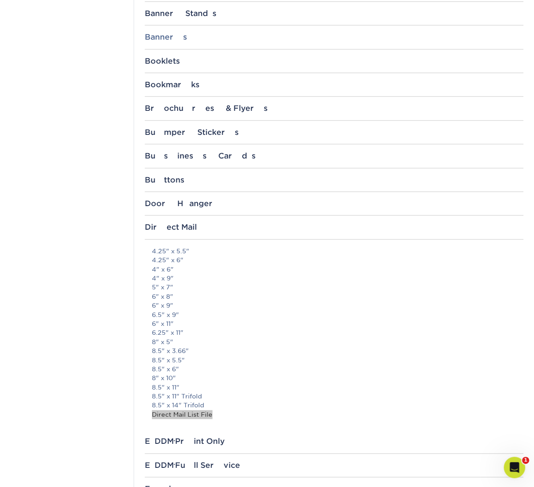  Describe the element at coordinates (177, 397) in the screenshot. I see `a: 8.5" x 11" Trifold` at that location.